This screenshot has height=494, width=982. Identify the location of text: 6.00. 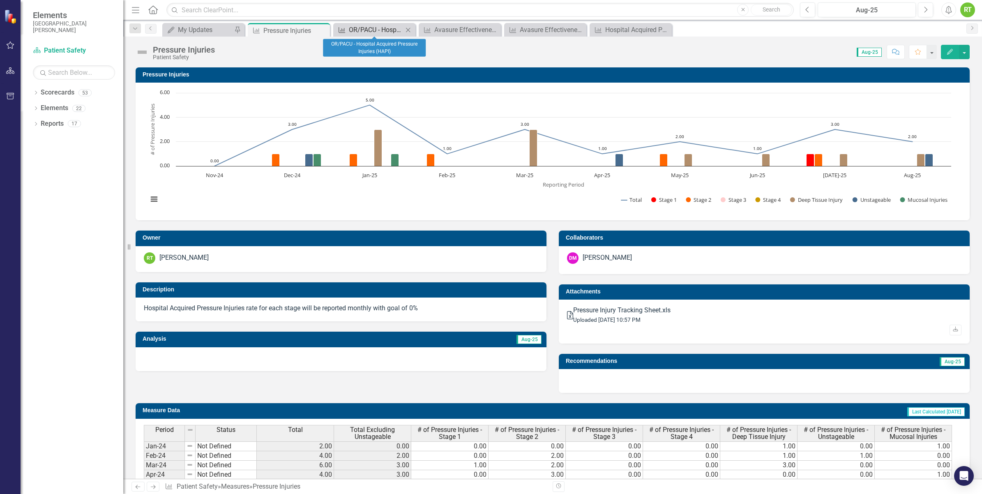
(165, 92).